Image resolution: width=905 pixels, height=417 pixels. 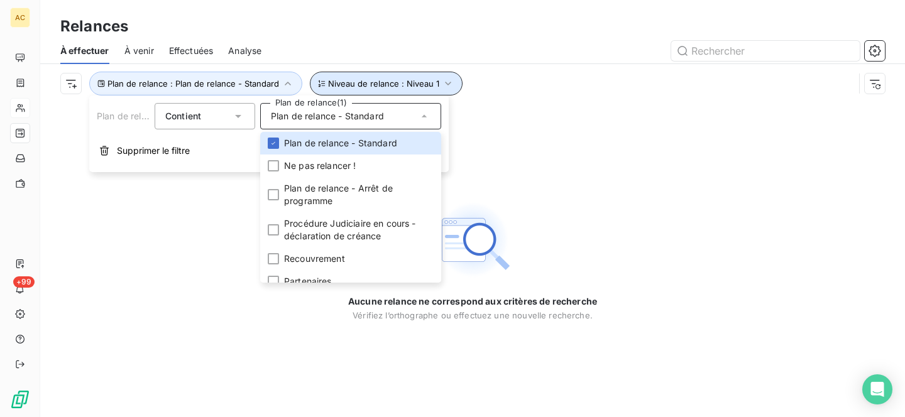 What do you see at coordinates (139, 51) in the screenshot?
I see `span: À venir` at bounding box center [139, 51].